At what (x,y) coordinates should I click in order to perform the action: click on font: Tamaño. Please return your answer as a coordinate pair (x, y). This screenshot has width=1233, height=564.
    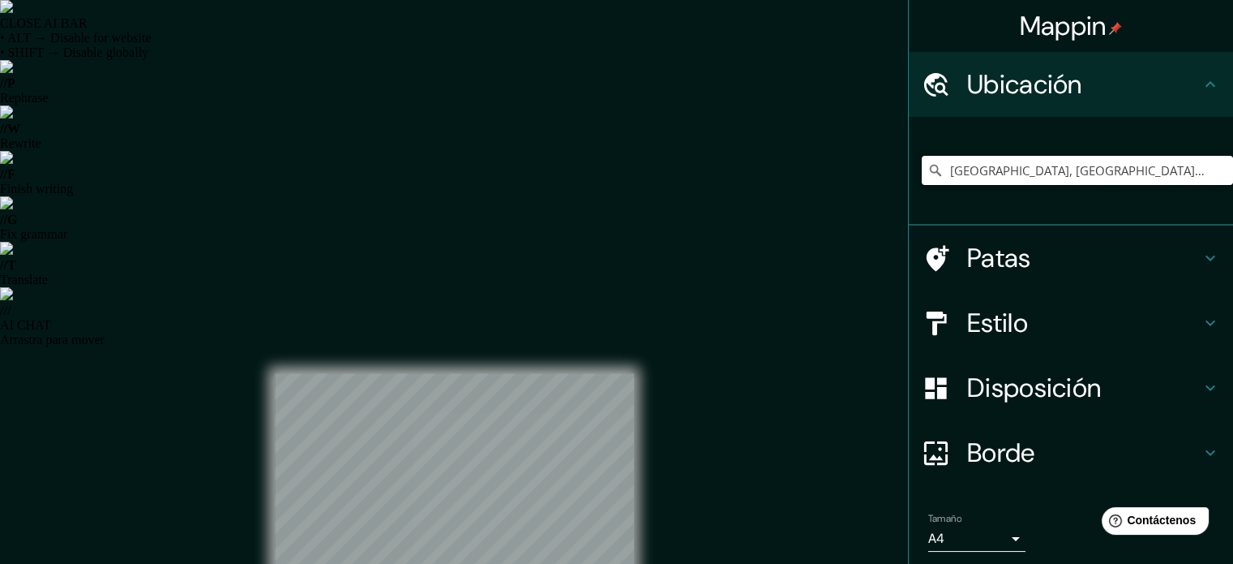
    Looking at the image, I should click on (945, 518).